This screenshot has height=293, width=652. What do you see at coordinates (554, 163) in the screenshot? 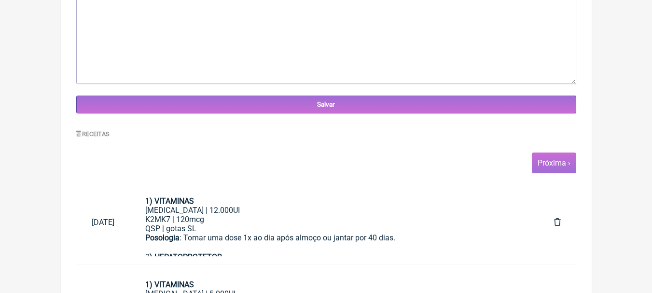
I see `a: Próxima ›` at bounding box center [554, 163].